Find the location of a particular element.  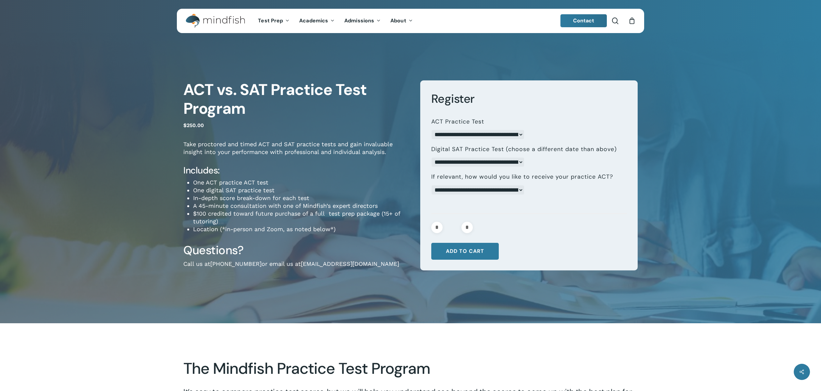

li: In-depth score break-down for each test is located at coordinates (302, 198).